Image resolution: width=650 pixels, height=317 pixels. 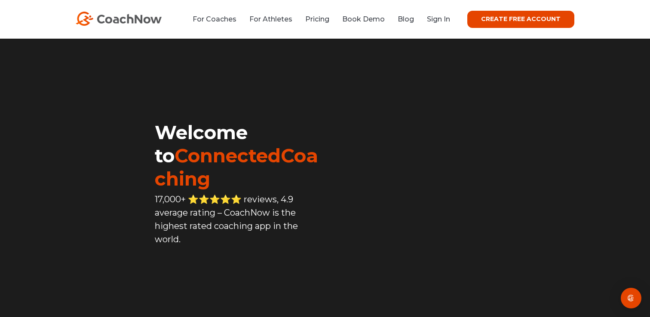 What do you see at coordinates (317, 19) in the screenshot?
I see `a: Pricing` at bounding box center [317, 19].